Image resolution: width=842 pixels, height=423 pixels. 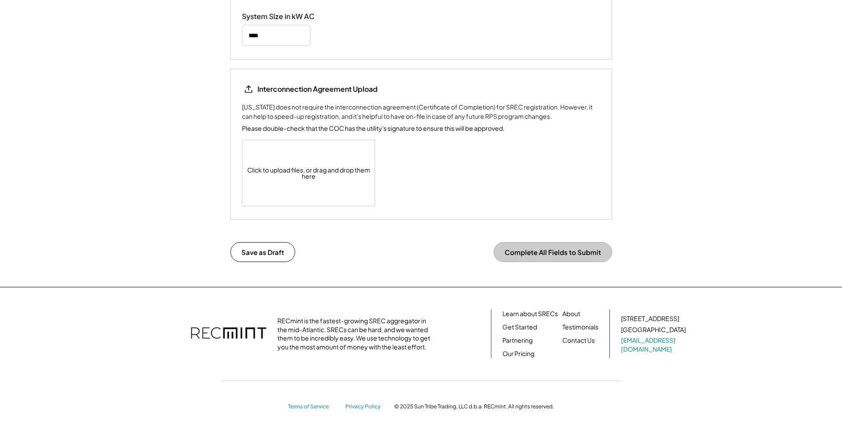 What do you see at coordinates (530, 314) in the screenshot?
I see `a: Learn about SRECs` at bounding box center [530, 314].